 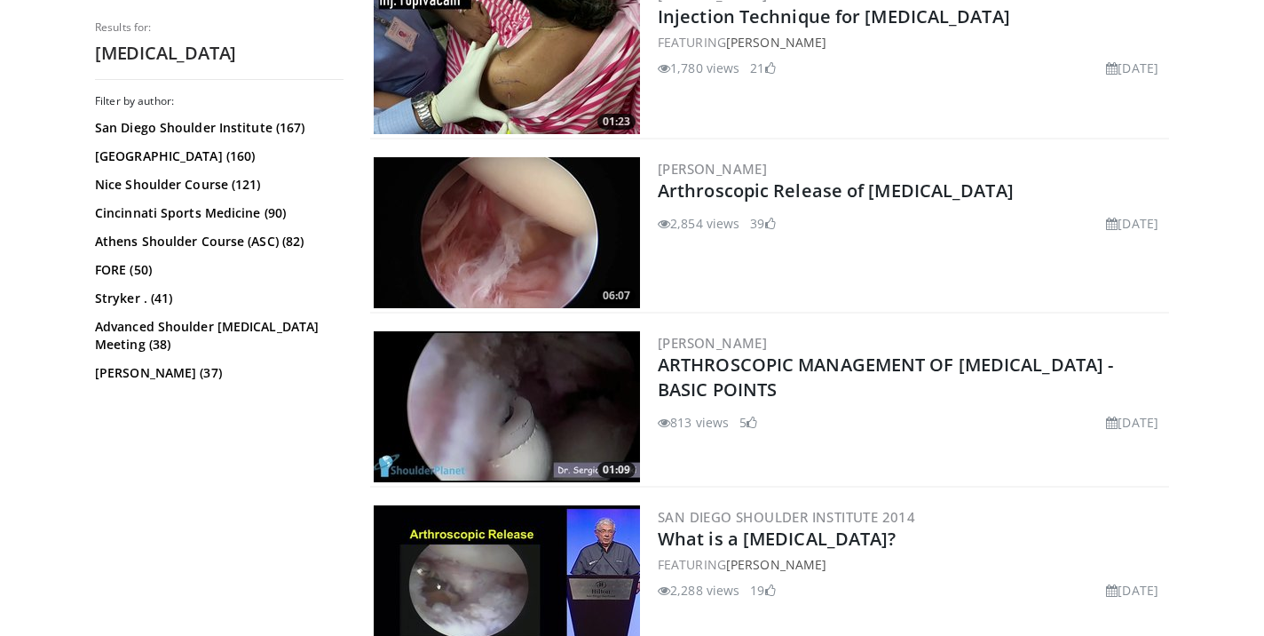 What do you see at coordinates (693, 422) in the screenshot?
I see `li: 813 views` at bounding box center [693, 422].